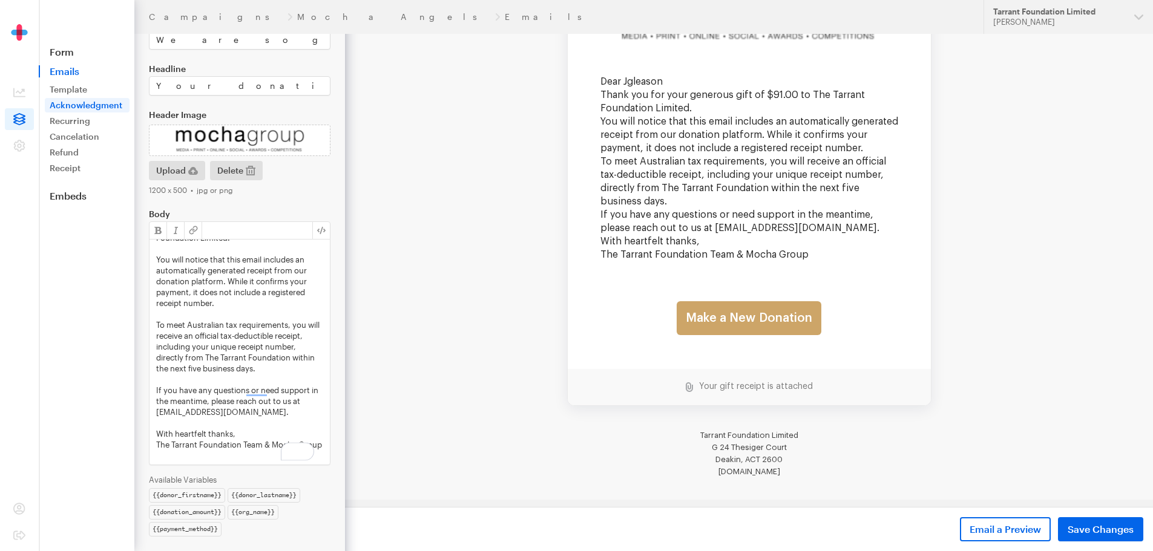 The image size is (1153, 551). Describe the element at coordinates (1100, 530) in the screenshot. I see `span: Save Changes` at that location.